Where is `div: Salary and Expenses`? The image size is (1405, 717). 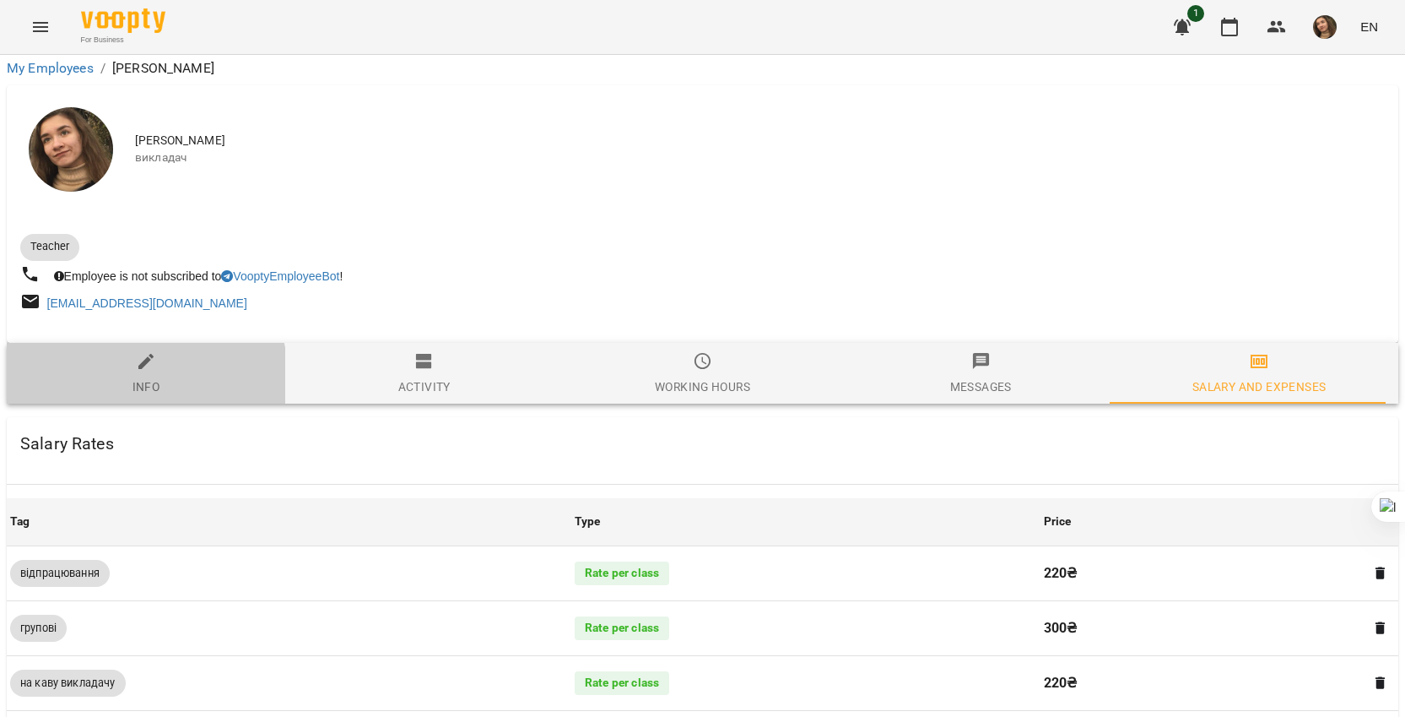
div: Salary and Expenses is located at coordinates (1259, 387).